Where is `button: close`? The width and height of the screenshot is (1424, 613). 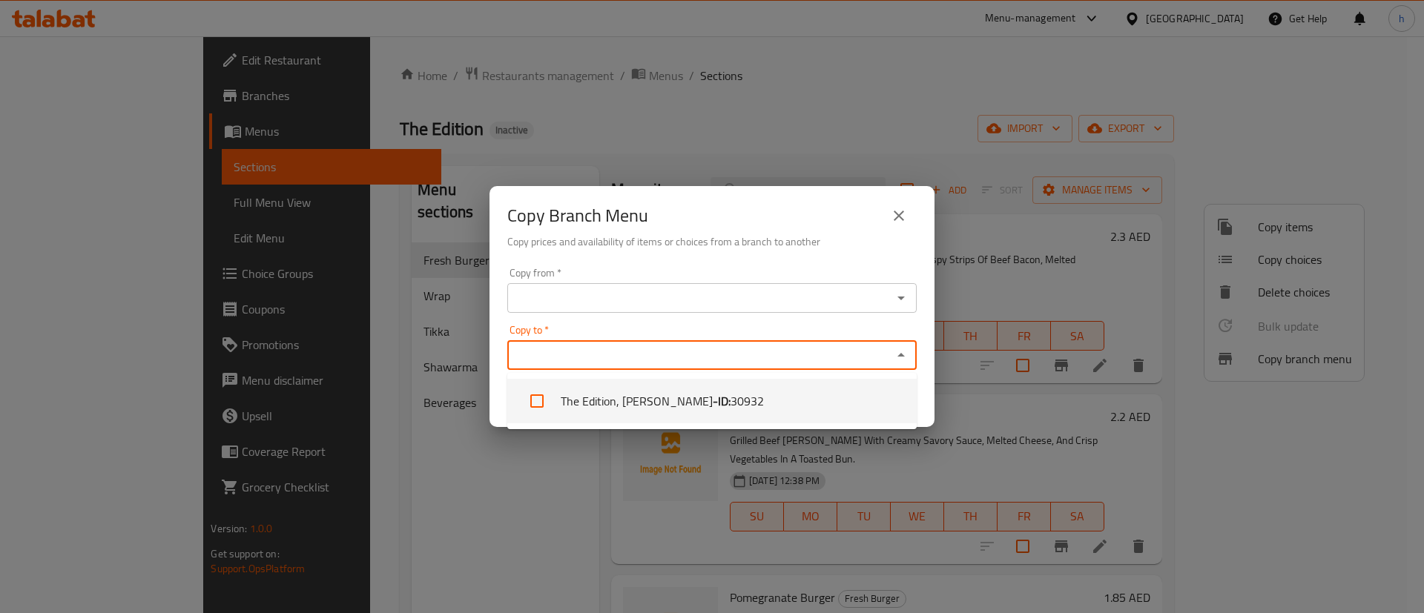
button: close is located at coordinates (899, 216).